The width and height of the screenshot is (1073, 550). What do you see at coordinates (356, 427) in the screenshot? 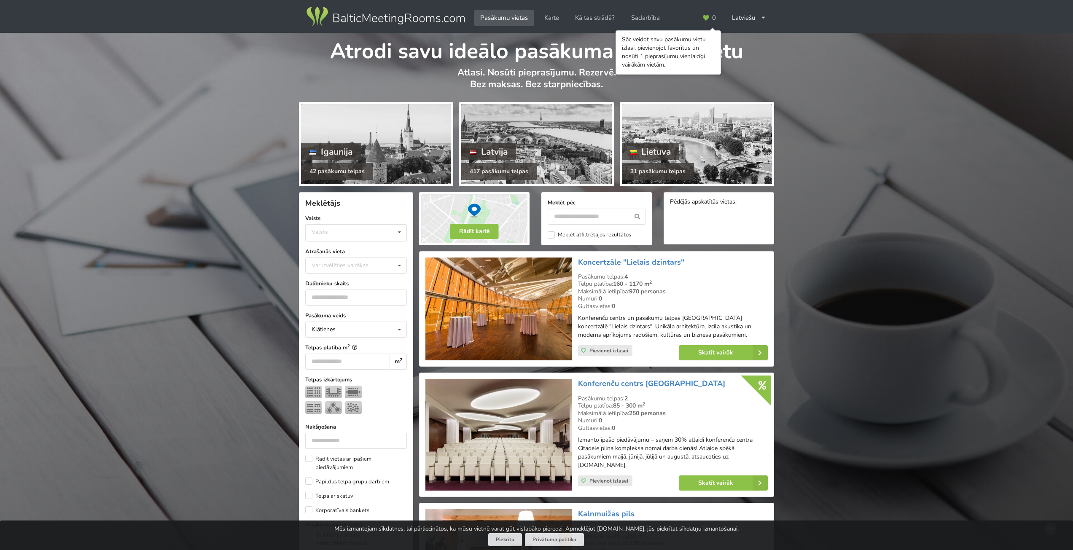
I see `label: Nakšņošana` at bounding box center [356, 427].